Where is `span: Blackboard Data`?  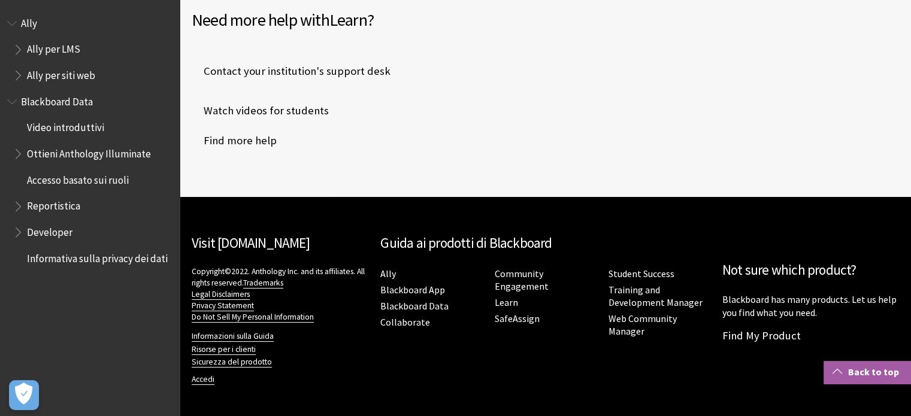
span: Blackboard Data is located at coordinates (57, 99).